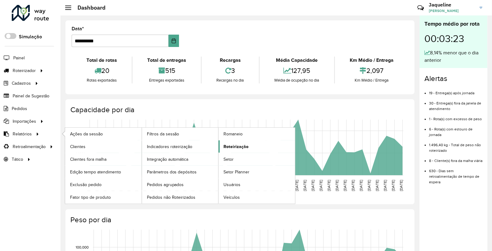  Describe the element at coordinates (78, 146) in the screenshot. I see `span: Clientes` at that location.